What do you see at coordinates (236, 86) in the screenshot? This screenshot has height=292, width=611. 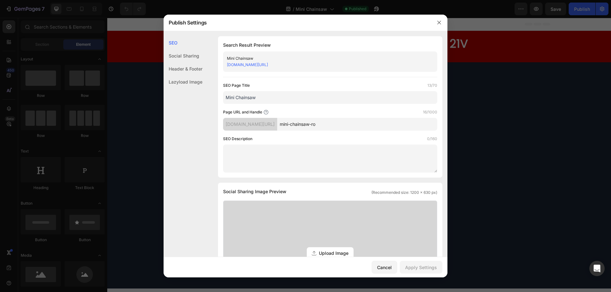 I see `label: SEO Page Title` at bounding box center [236, 86].